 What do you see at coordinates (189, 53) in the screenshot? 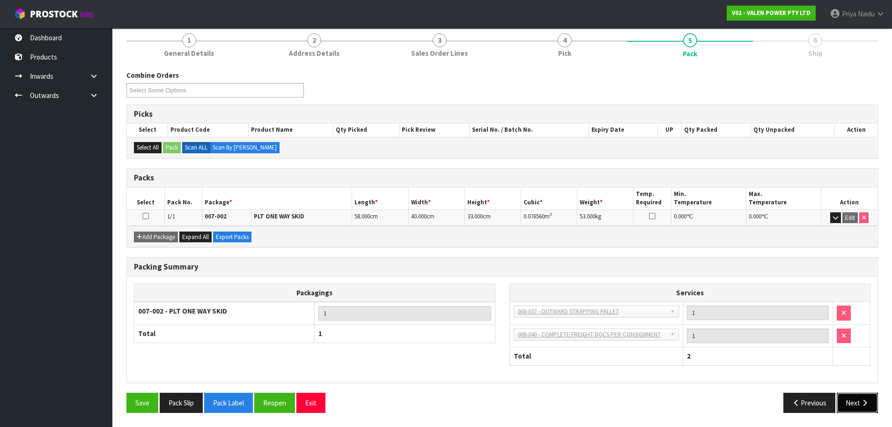
I see `span: General Details` at bounding box center [189, 53].